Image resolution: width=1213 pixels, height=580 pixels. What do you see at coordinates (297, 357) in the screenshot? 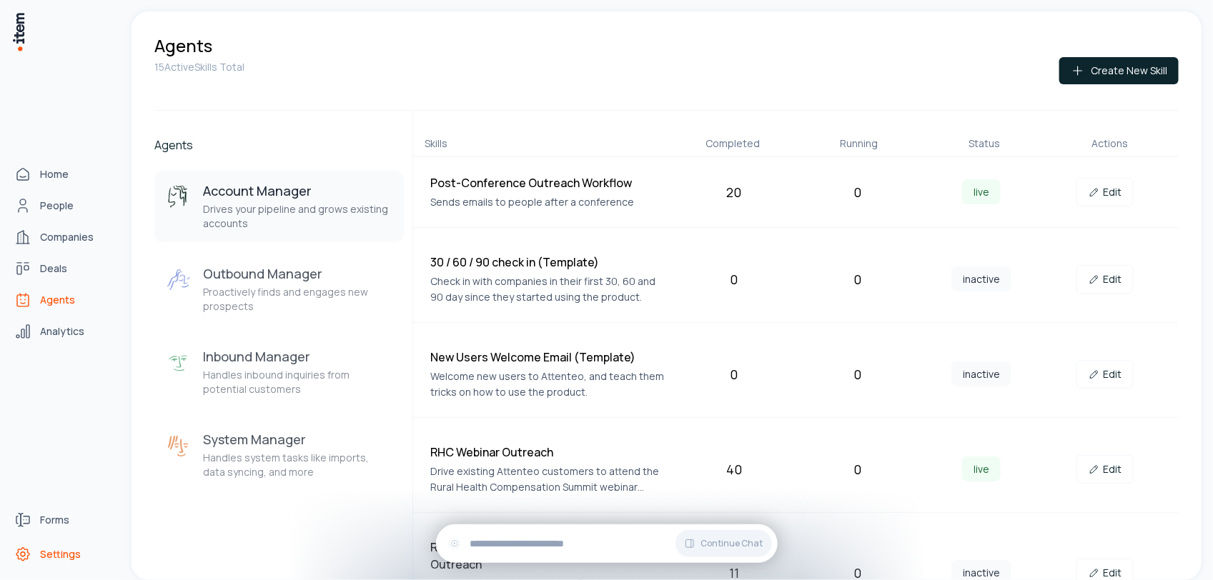
I see `h3: Inbound Manager` at bounding box center [297, 357].